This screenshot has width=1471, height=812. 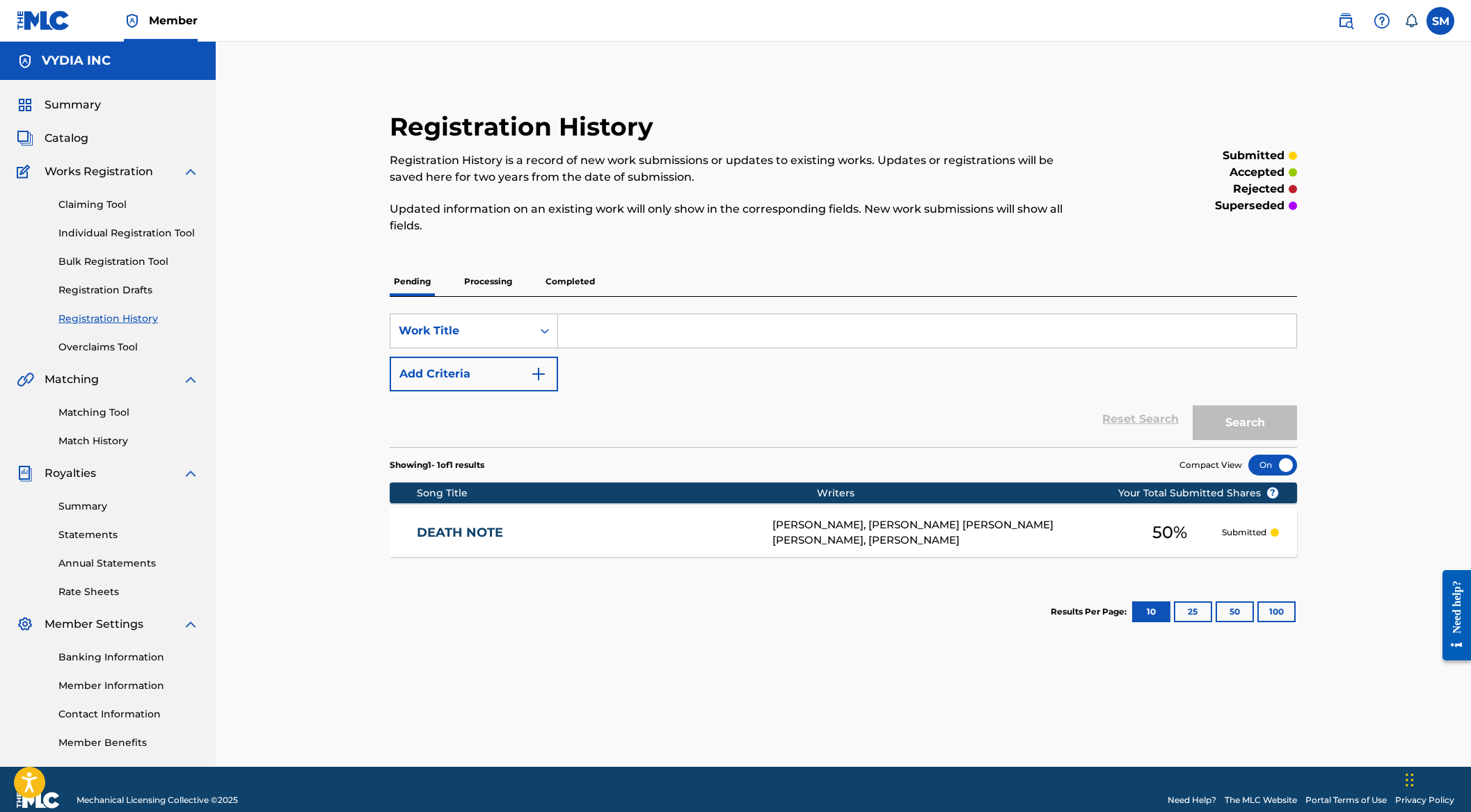 I want to click on a: Bulk Registration Tool, so click(x=129, y=261).